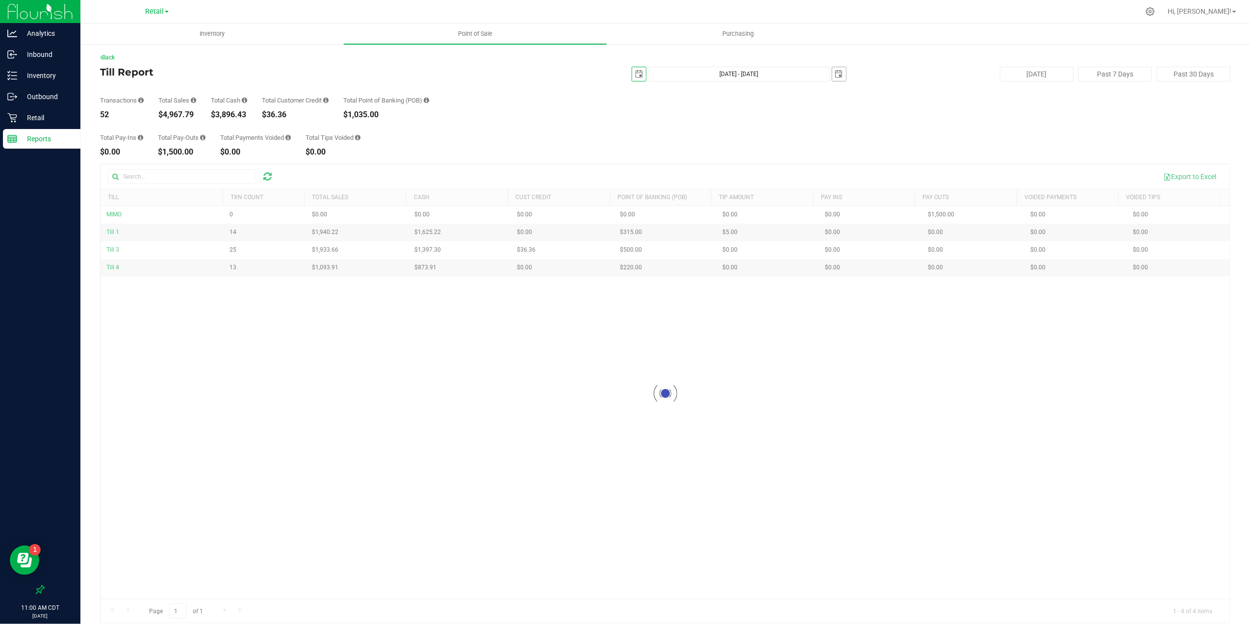  Describe the element at coordinates (212, 34) in the screenshot. I see `span: Inventory` at that location.